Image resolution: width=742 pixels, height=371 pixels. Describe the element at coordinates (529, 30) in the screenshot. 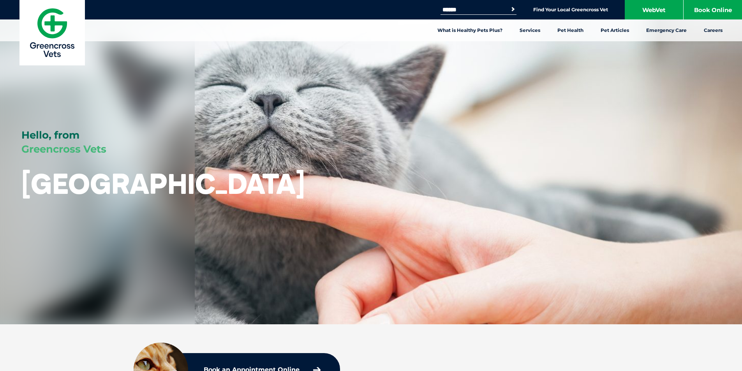

I see `a: Services` at that location.